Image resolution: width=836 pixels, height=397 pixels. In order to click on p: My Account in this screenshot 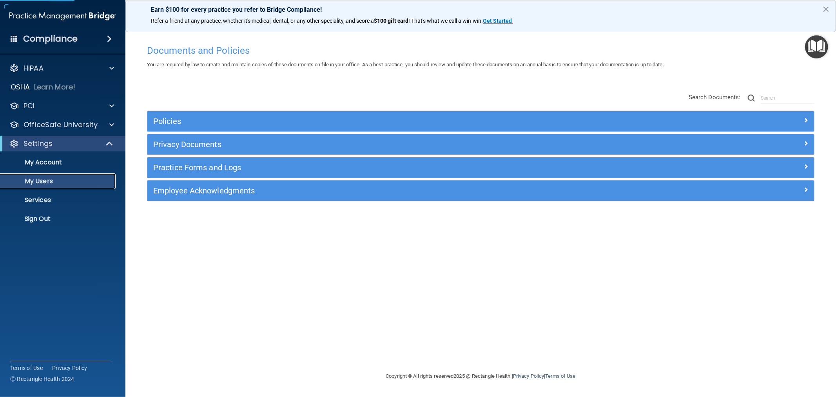, I will do `click(58, 162)`.